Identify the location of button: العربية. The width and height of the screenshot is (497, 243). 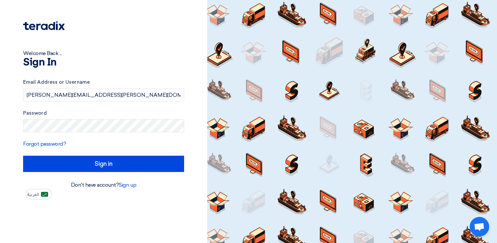
(39, 194).